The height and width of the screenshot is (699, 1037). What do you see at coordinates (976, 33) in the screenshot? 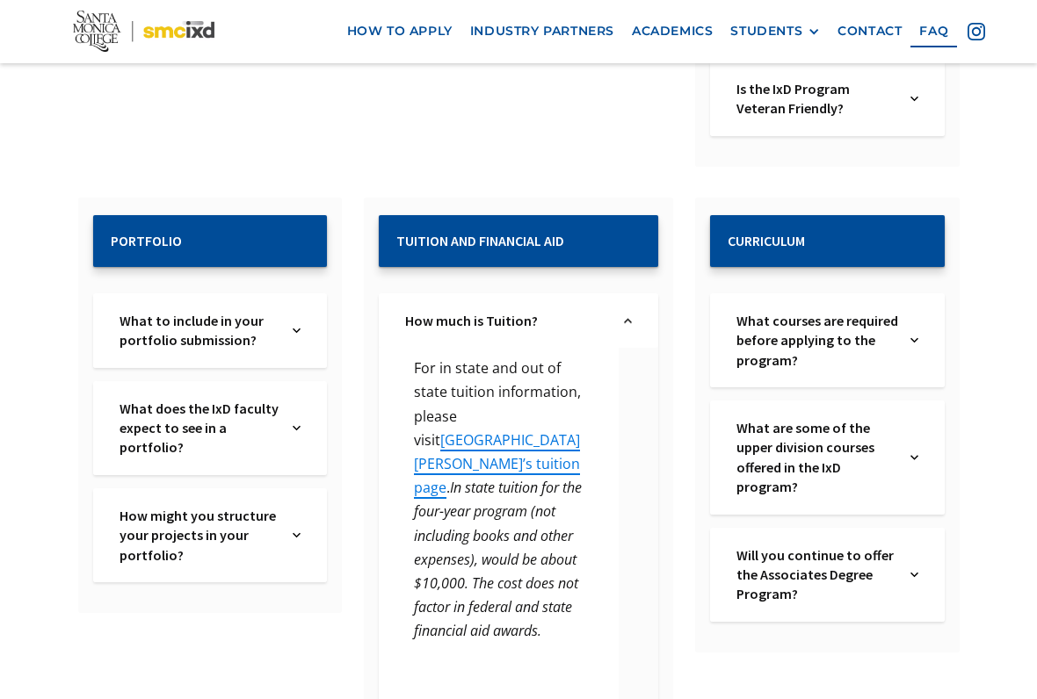
I see `img: icon - instagram` at bounding box center [976, 33].